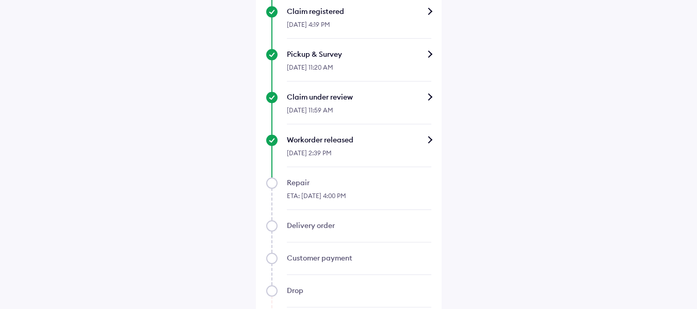 The height and width of the screenshot is (309, 697). Describe the element at coordinates (359, 226) in the screenshot. I see `div: Delivery order` at that location.